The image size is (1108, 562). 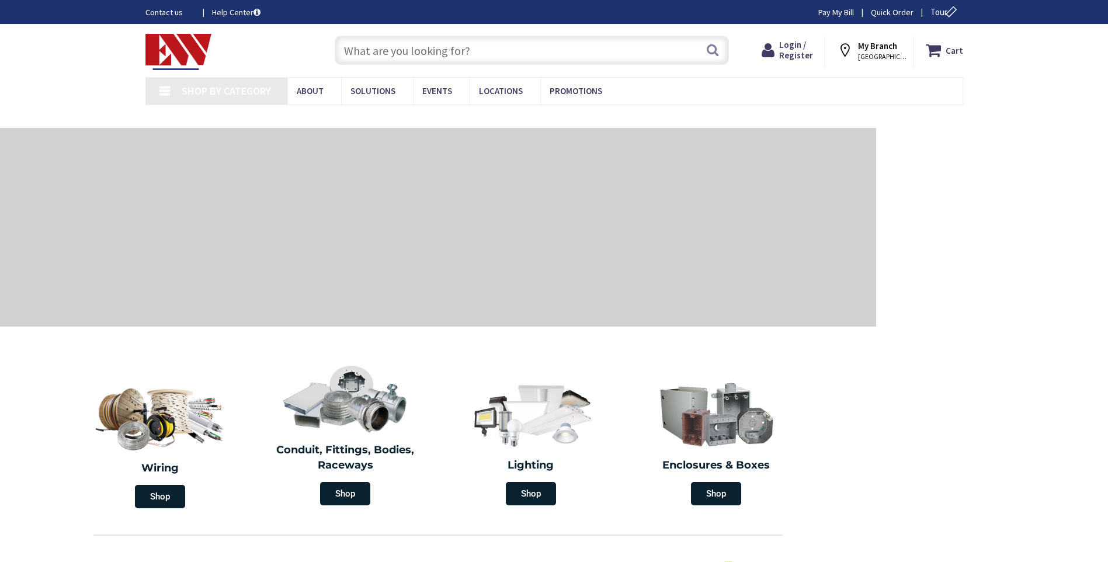 What do you see at coordinates (531, 466) in the screenshot?
I see `h2: Lighting` at bounding box center [531, 466].